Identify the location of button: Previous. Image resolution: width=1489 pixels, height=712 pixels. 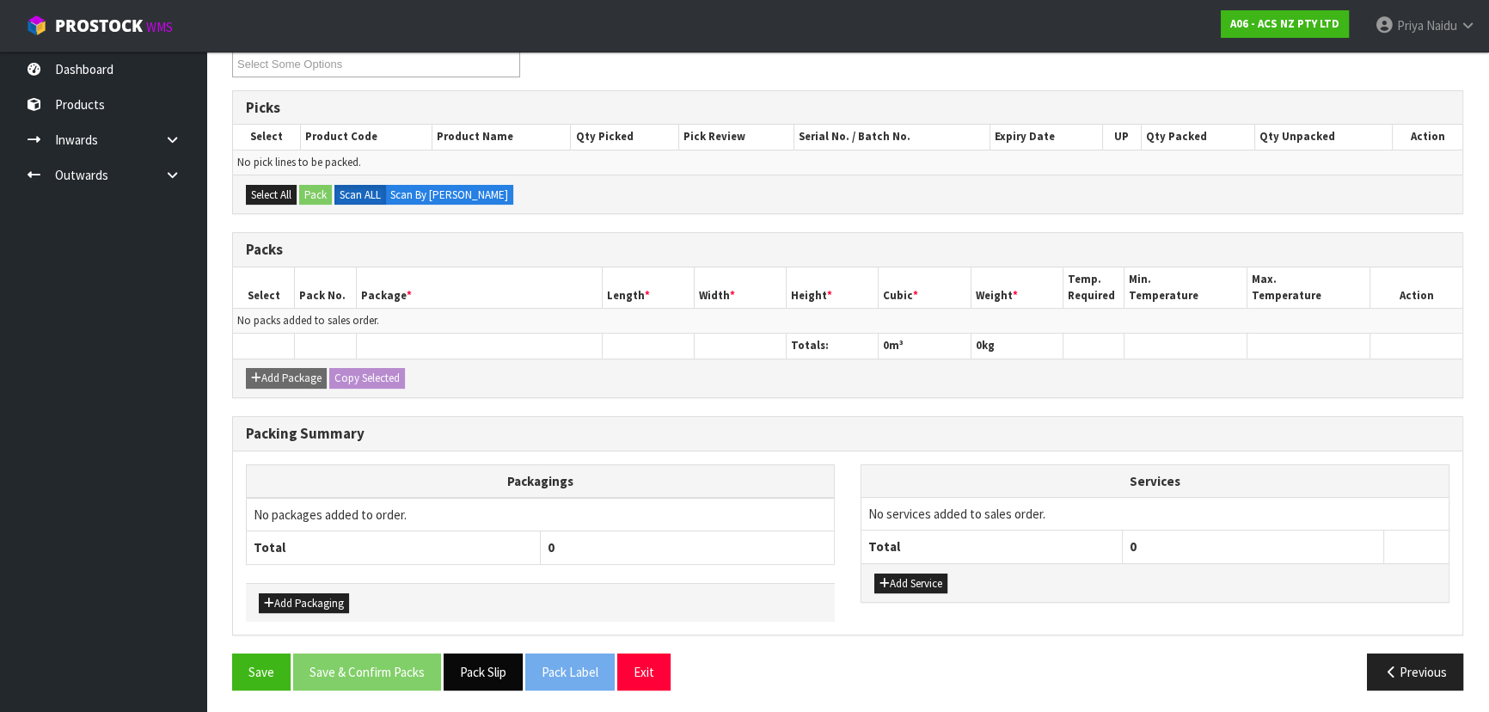
(1415, 671).